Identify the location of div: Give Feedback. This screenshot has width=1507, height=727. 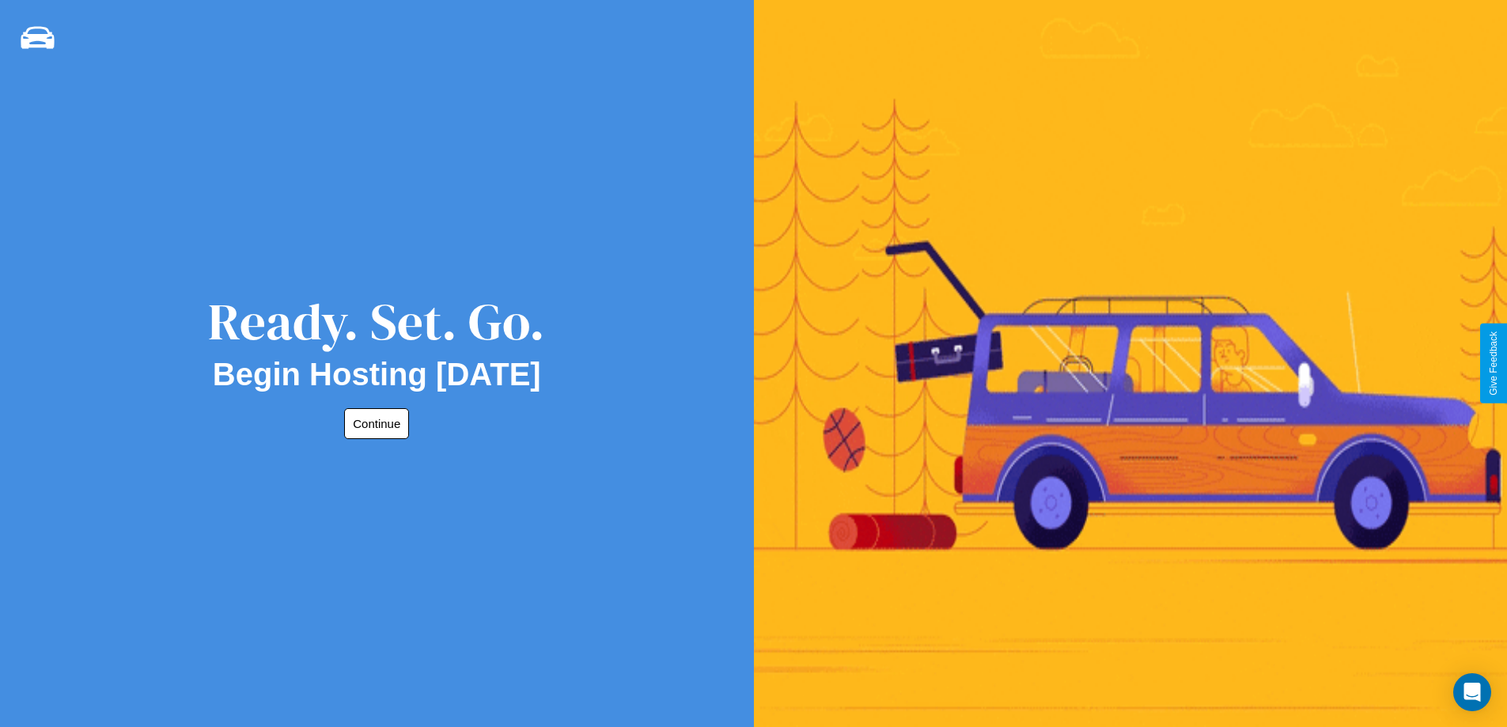
(1493, 363).